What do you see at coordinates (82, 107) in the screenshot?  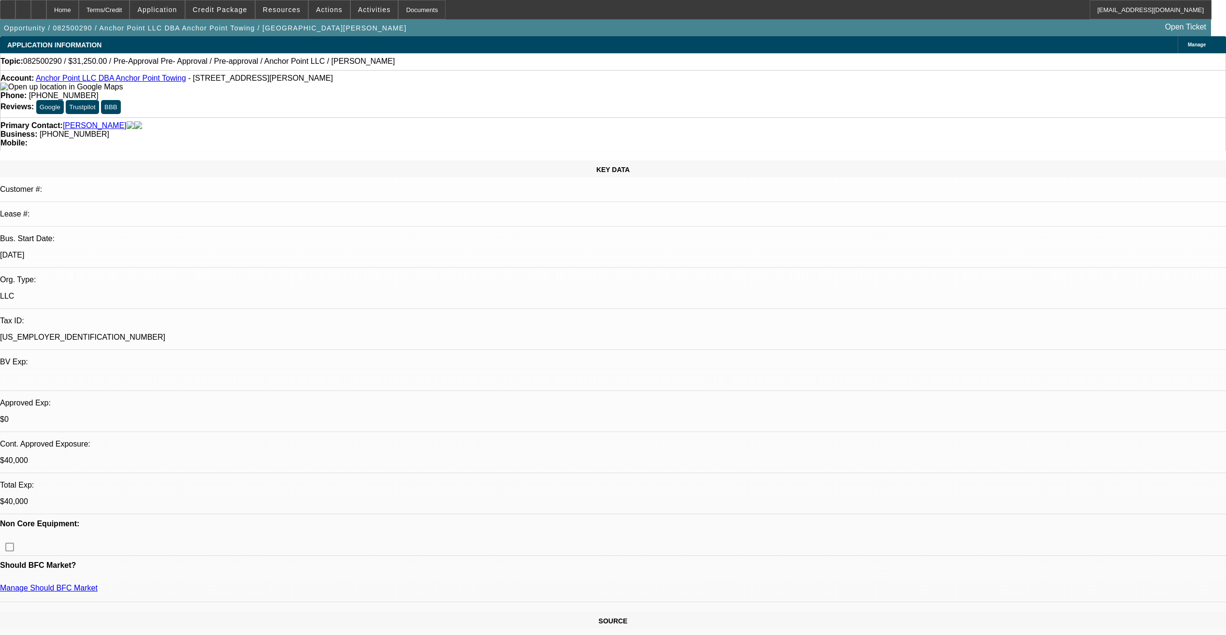 I see `button: Trustpilot` at bounding box center [82, 107].